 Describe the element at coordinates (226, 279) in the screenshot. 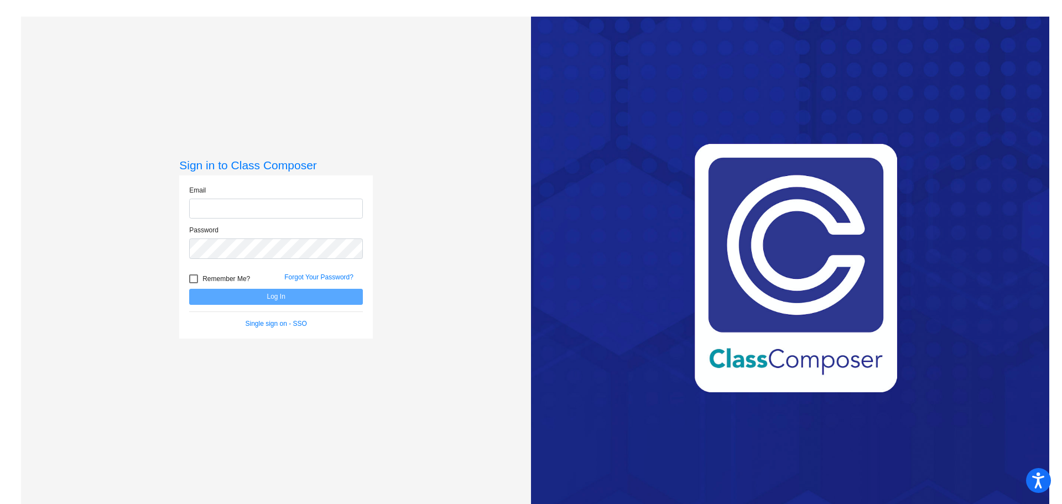

I see `span: Remember Me?` at that location.